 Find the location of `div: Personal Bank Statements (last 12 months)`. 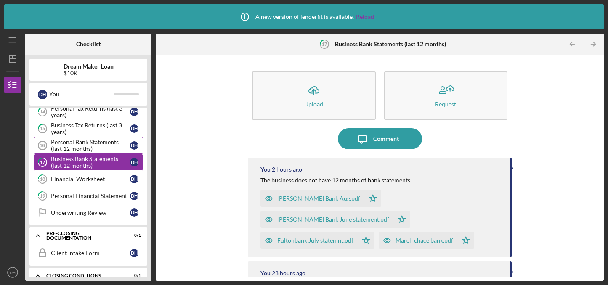

div: Personal Bank Statements (last 12 months) is located at coordinates (90, 145).